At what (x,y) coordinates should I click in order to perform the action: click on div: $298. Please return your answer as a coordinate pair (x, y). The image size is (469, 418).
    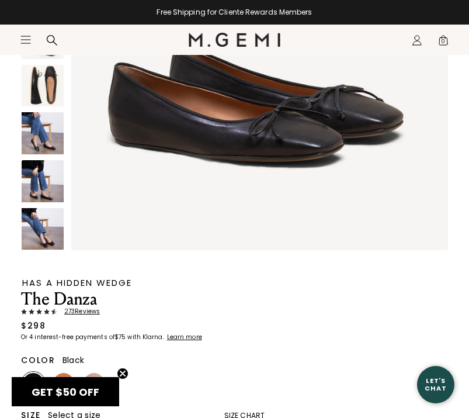
    Looking at the image, I should click on (33, 325).